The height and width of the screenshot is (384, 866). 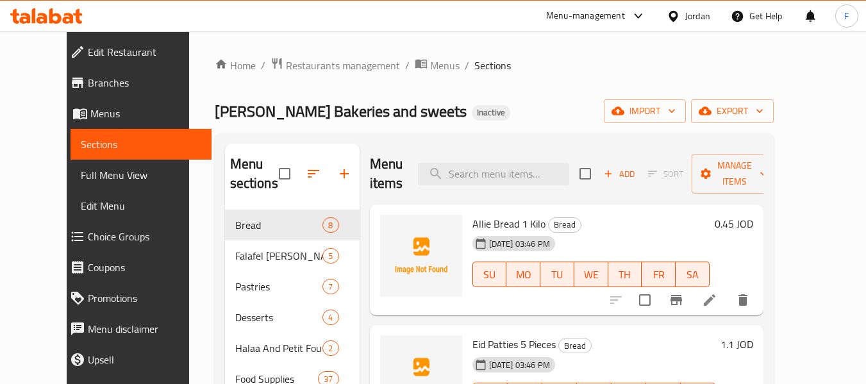 I want to click on span: import, so click(x=645, y=111).